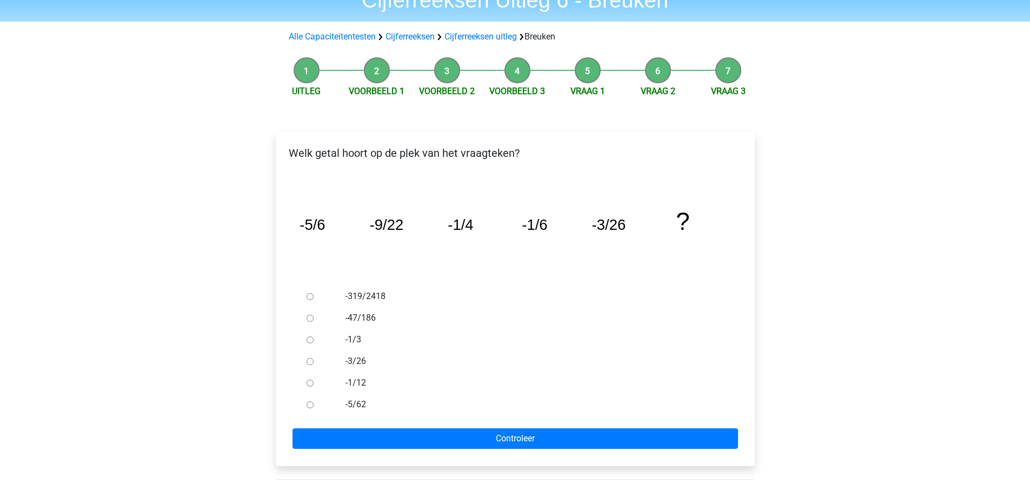  Describe the element at coordinates (447, 91) in the screenshot. I see `a: Voorbeeld 2` at that location.